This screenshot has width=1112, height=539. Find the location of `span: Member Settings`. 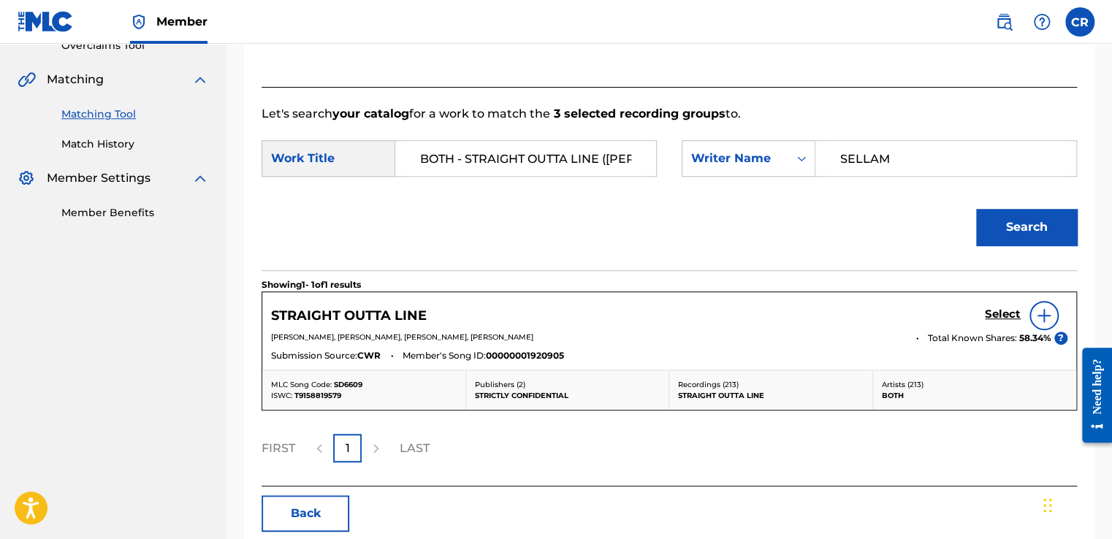

span: Member Settings is located at coordinates (99, 178).